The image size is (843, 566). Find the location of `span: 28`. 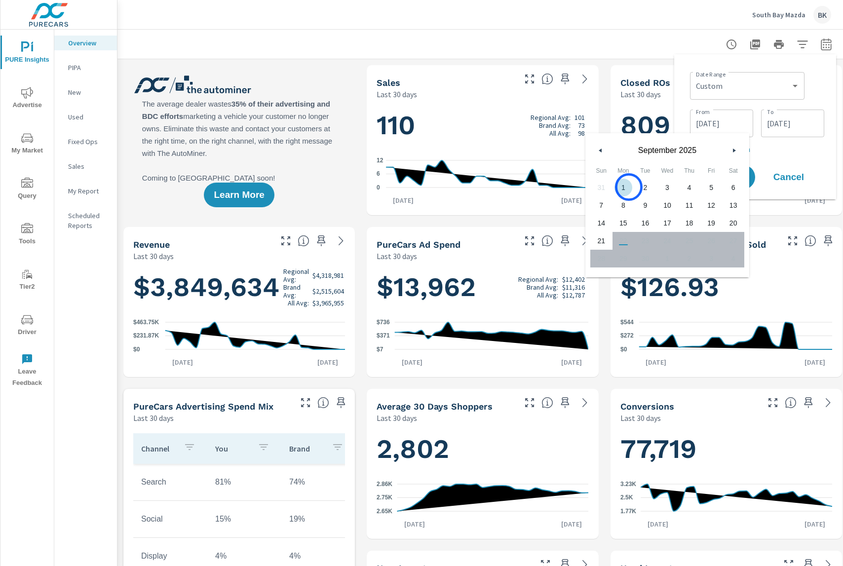

span: 28 is located at coordinates (601, 259).